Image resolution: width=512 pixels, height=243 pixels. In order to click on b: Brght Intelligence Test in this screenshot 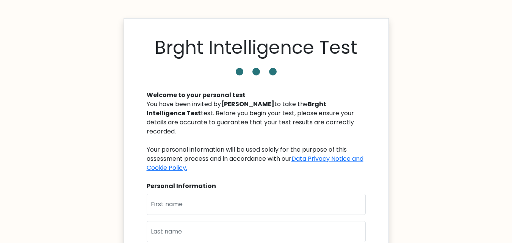, I will do `click(236, 108)`.